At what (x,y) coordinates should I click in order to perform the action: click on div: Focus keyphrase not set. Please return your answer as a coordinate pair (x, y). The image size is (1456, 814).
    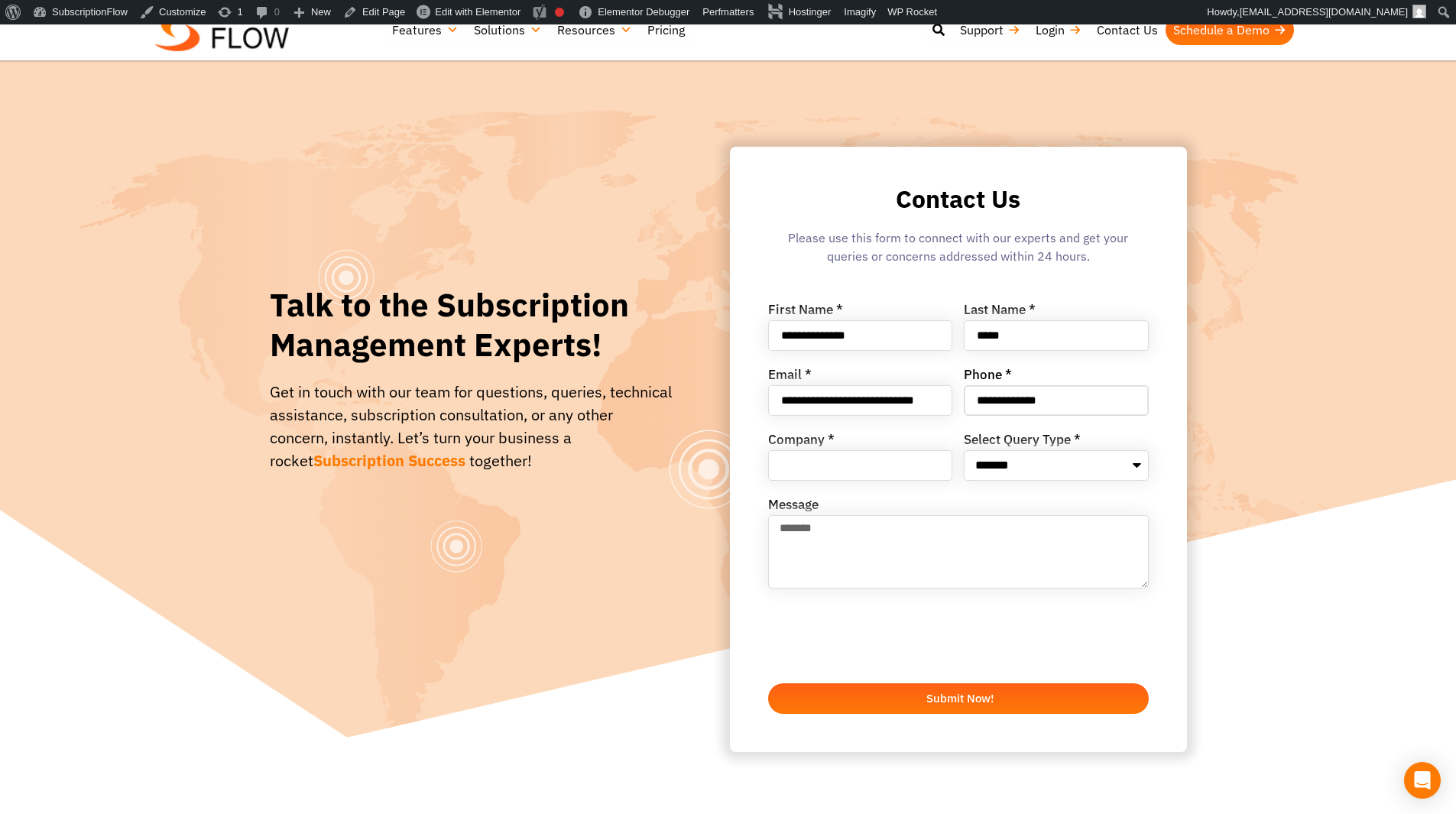
    Looking at the image, I should click on (559, 12).